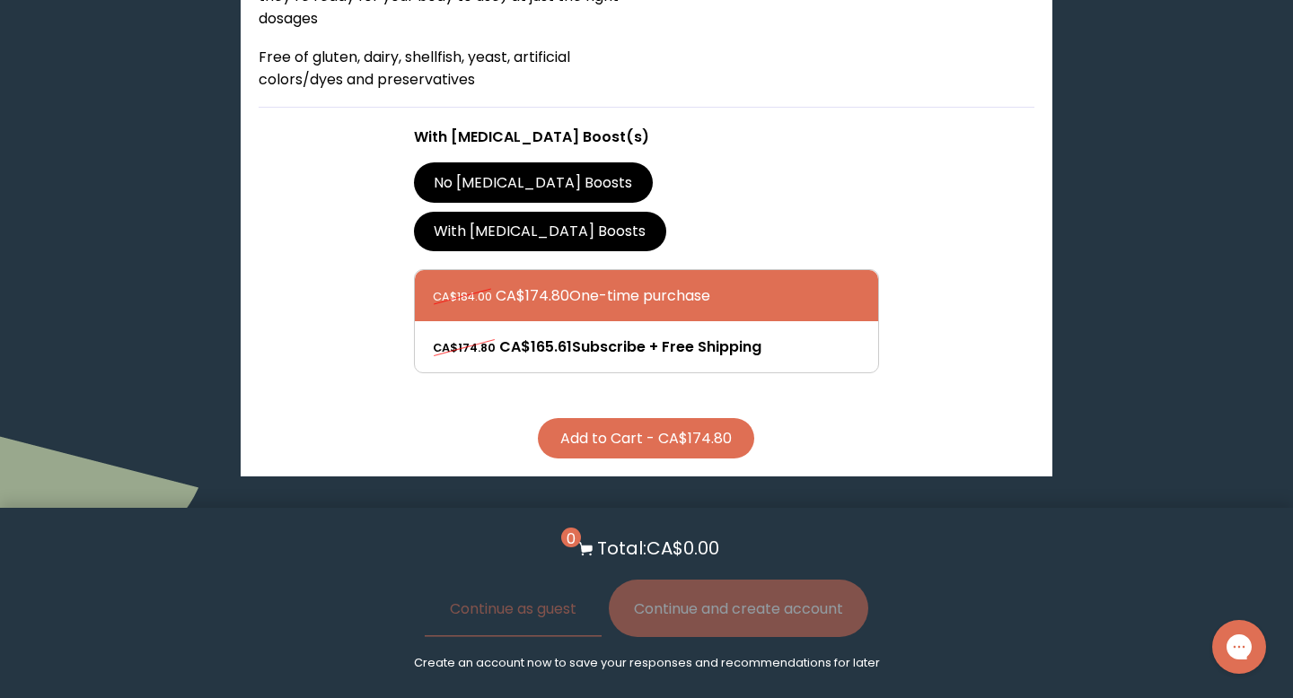 The image size is (1293, 698). Describe the element at coordinates (658, 548) in the screenshot. I see `p: Total: CA$0.00` at that location.